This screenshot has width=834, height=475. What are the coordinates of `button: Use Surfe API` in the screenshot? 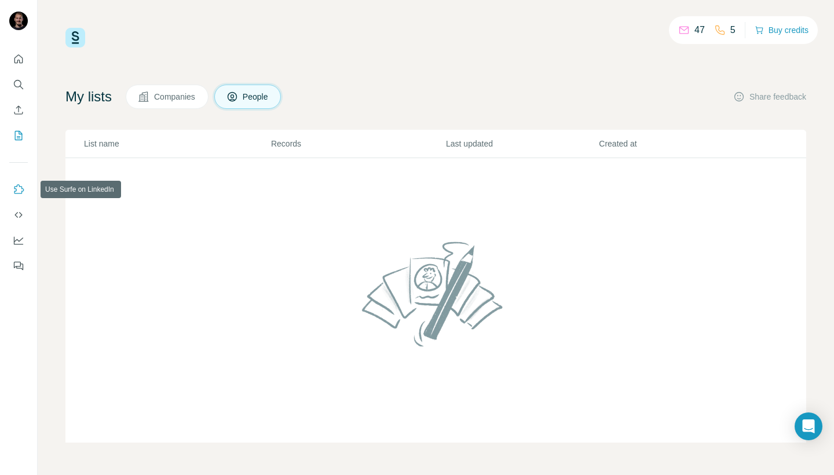 It's located at (19, 215).